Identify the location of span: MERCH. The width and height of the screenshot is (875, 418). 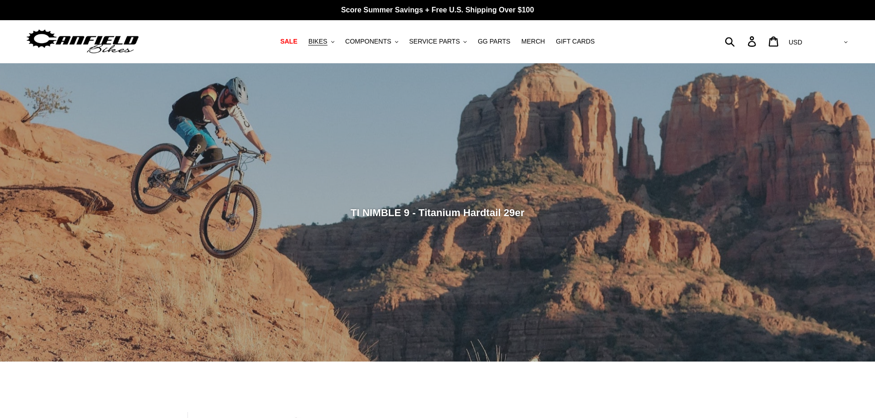
(533, 41).